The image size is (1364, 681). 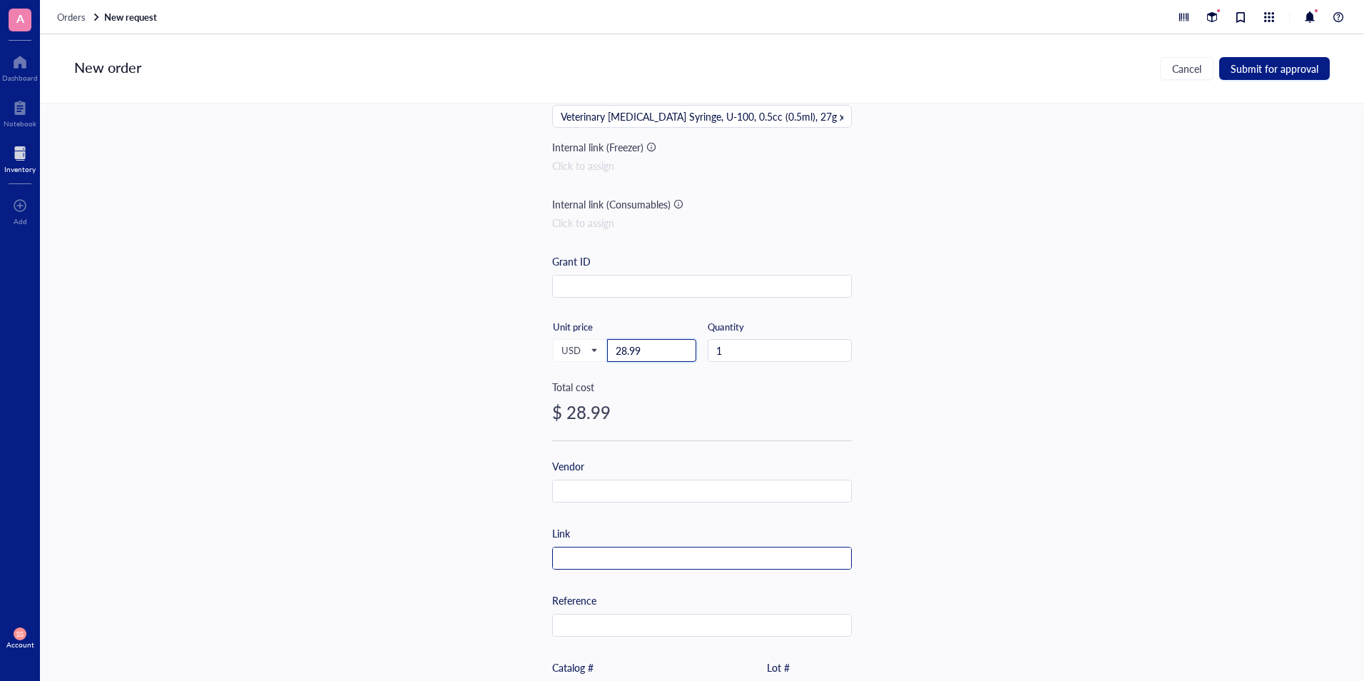 What do you see at coordinates (1187, 69) in the screenshot?
I see `button: Cancel` at bounding box center [1187, 69].